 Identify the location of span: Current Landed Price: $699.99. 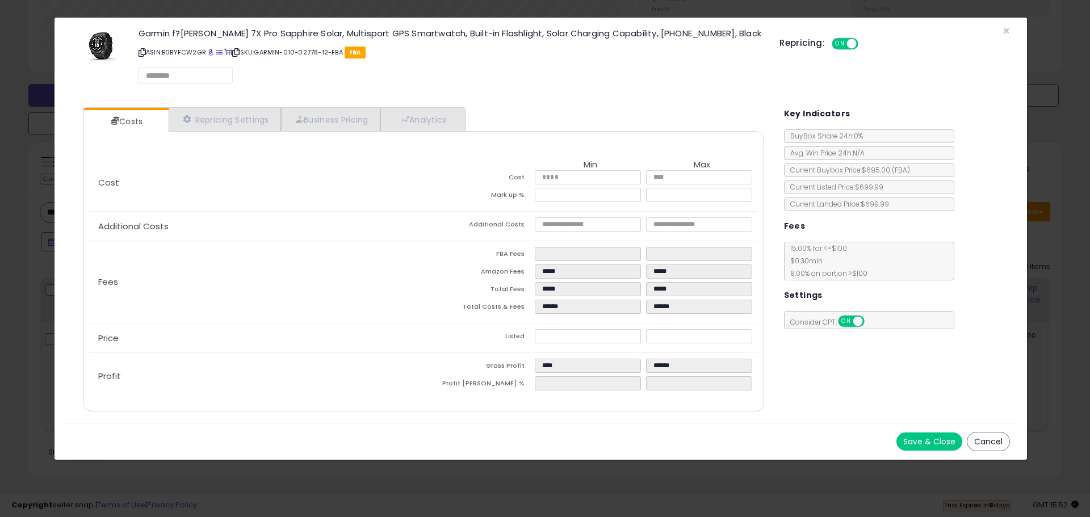
(836, 204).